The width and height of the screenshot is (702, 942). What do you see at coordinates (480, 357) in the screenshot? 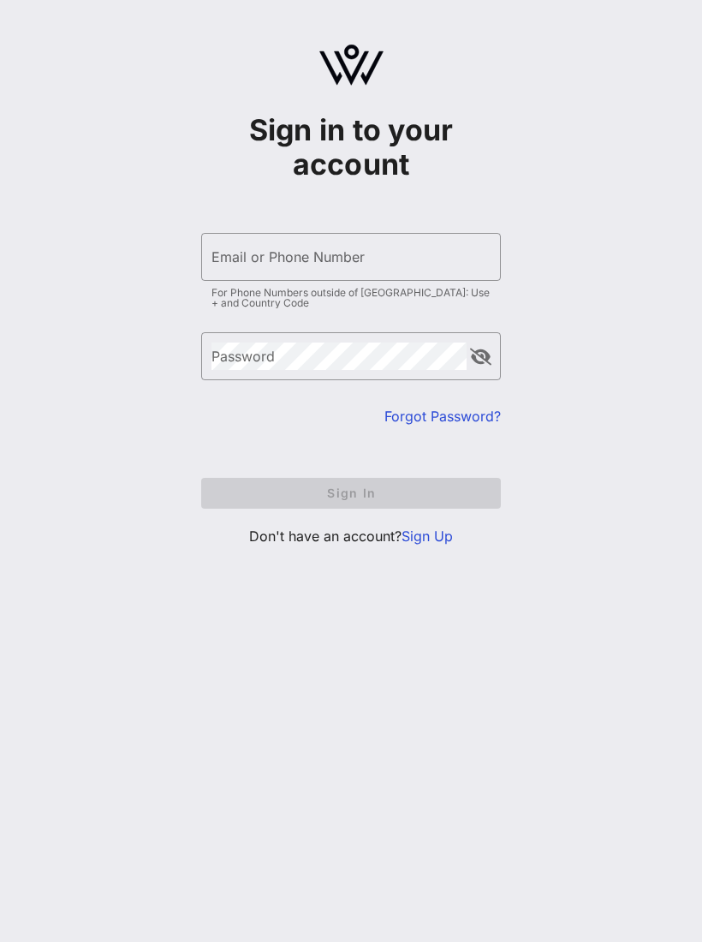
I see `button: append icon` at bounding box center [480, 357].